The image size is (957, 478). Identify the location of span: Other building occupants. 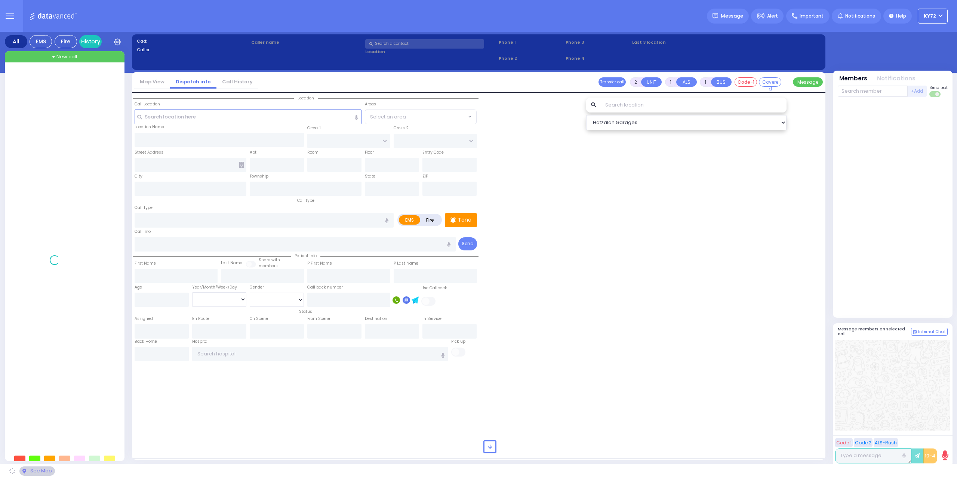
(242, 165).